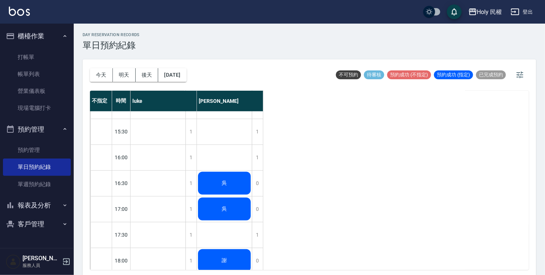 The image size is (545, 275). Describe the element at coordinates (121, 235) in the screenshot. I see `div: 17:30` at that location.